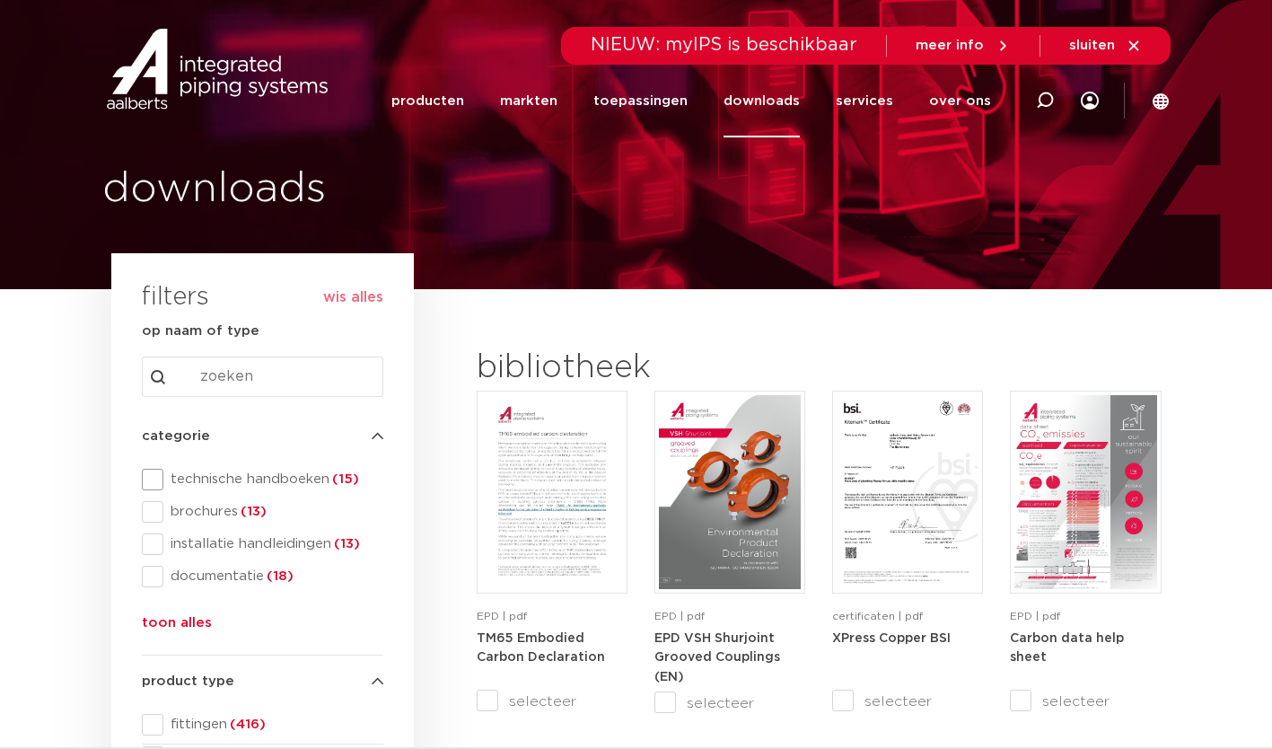 This screenshot has width=1272, height=749. I want to click on h3: filters, so click(175, 298).